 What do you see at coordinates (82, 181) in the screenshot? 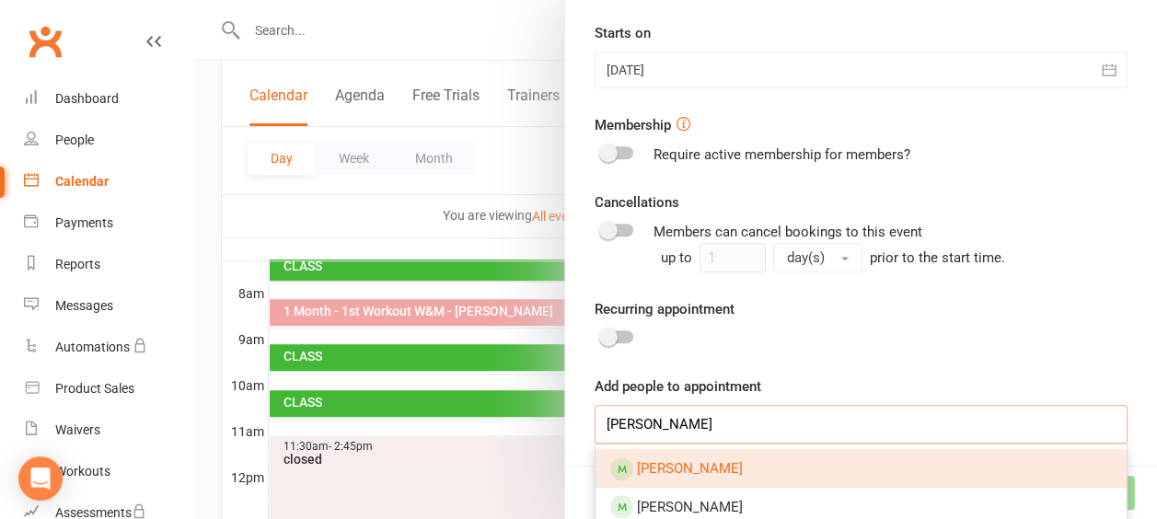
I see `div: Calendar` at bounding box center [82, 181].